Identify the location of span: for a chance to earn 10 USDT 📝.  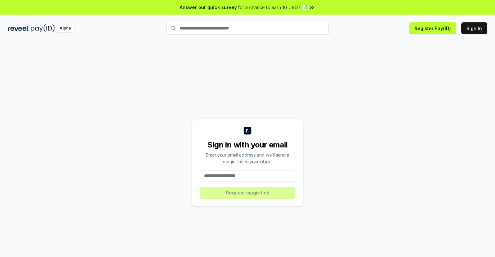
(273, 7).